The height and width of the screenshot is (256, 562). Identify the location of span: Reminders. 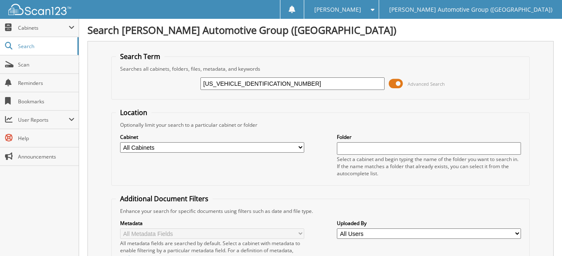
(46, 83).